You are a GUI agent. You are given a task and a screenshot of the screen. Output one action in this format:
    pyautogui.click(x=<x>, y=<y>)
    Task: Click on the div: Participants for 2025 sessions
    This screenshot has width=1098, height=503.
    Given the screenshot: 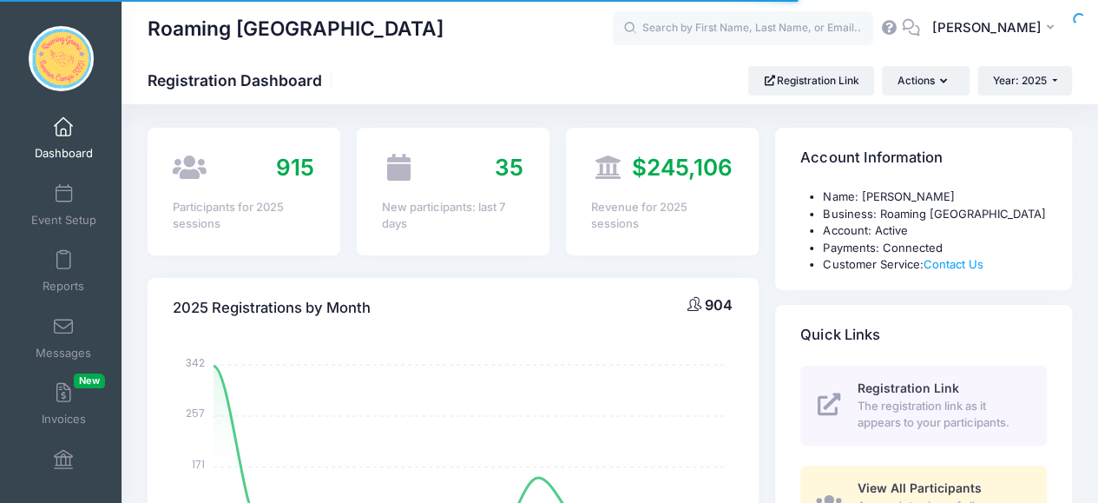 What is the action you would take?
    pyautogui.click(x=243, y=215)
    